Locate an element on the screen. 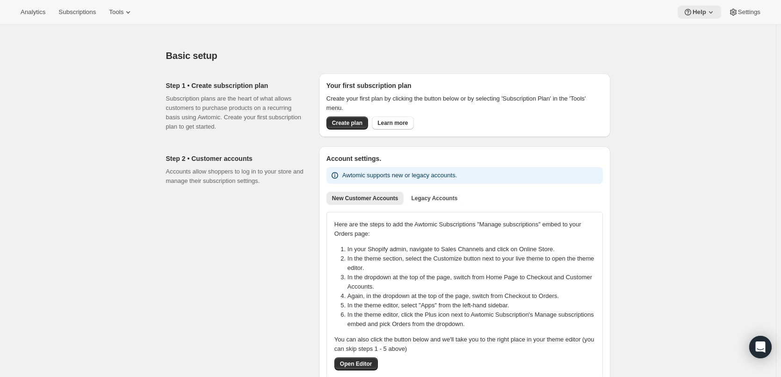 The image size is (781, 377). li: In the theme section, select the Customize button next to your live theme to open the theme editor. is located at coordinates (473, 263).